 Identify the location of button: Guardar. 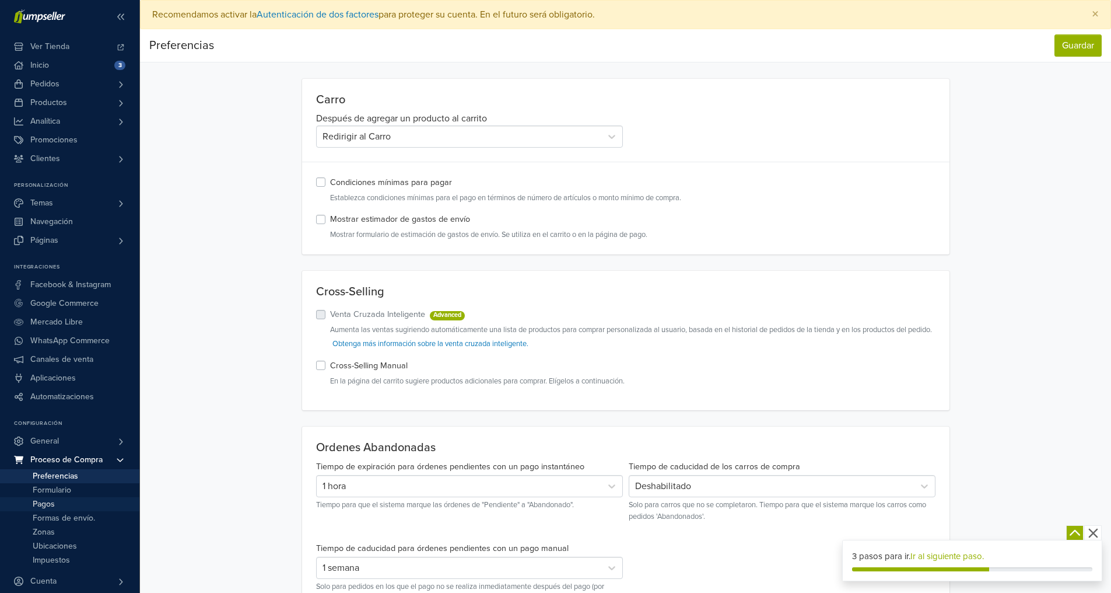
(1078, 46).